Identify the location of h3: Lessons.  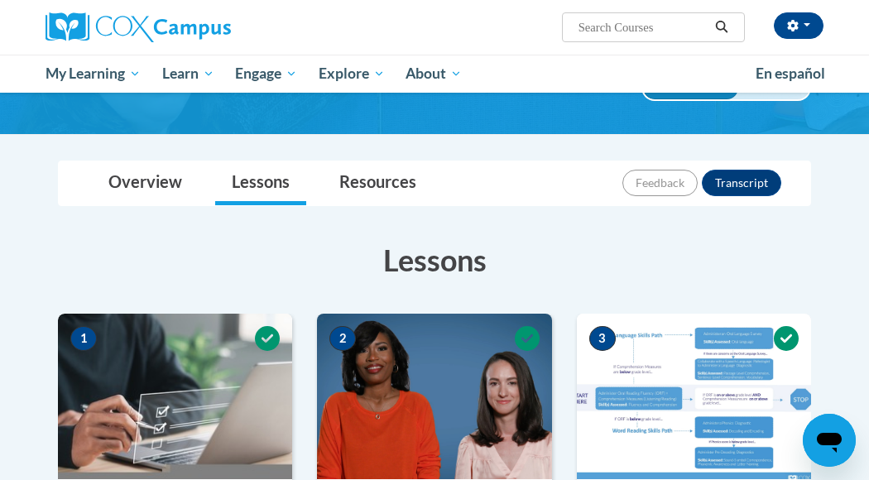
(435, 260).